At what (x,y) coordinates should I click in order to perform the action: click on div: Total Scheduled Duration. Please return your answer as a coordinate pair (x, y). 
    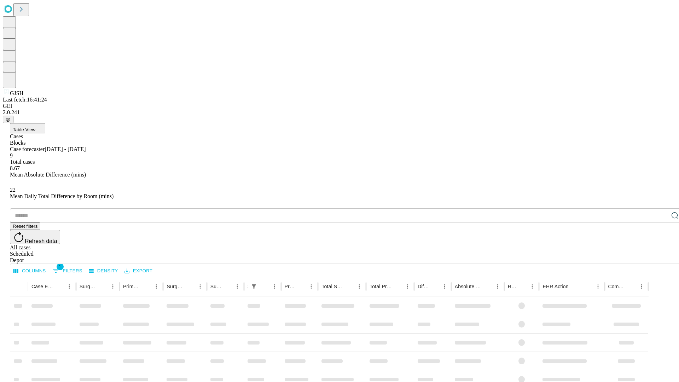
    Looking at the image, I should click on (333, 287).